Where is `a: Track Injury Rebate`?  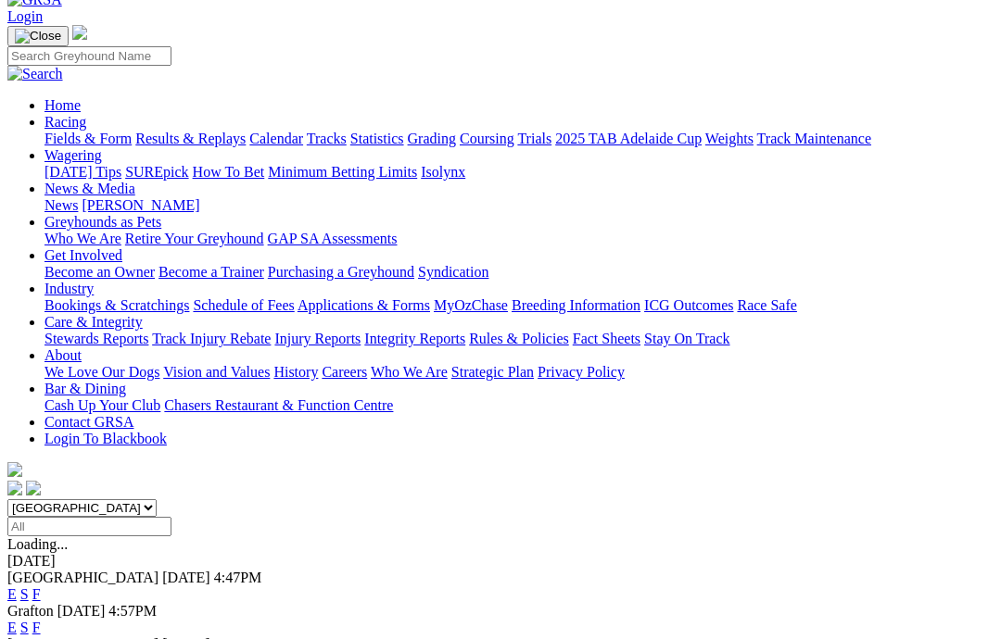
a: Track Injury Rebate is located at coordinates (211, 338).